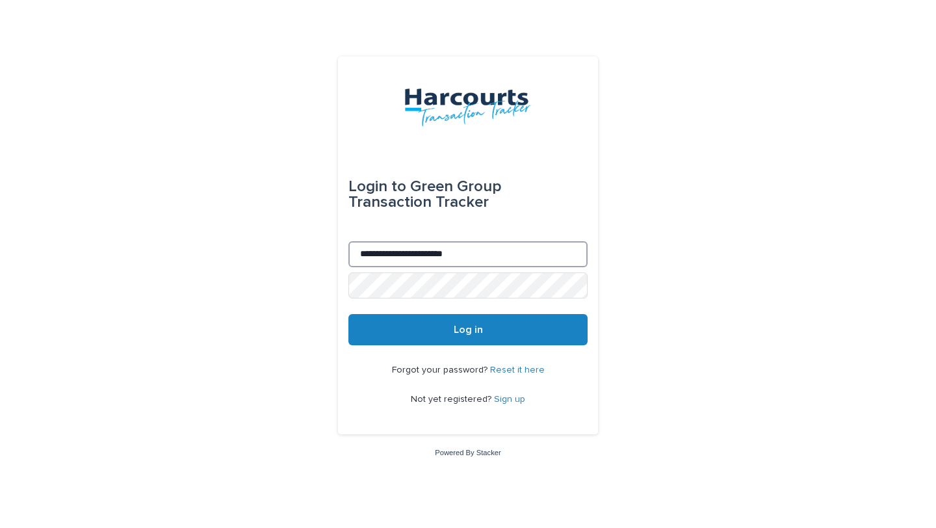  I want to click on span: Forgot your password?, so click(441, 370).